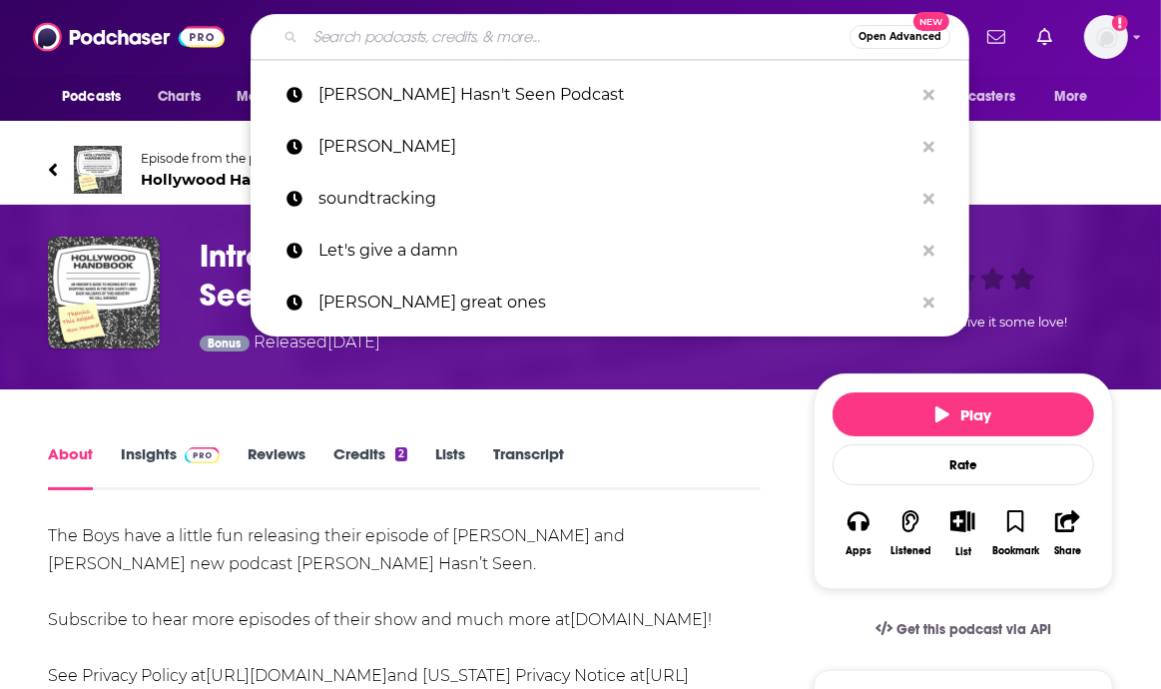 The image size is (1161, 689). What do you see at coordinates (1015, 533) in the screenshot?
I see `button: Bookmark` at bounding box center [1015, 533].